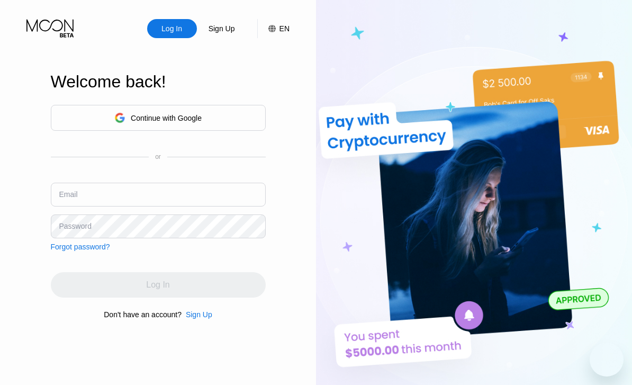  Describe the element at coordinates (68, 194) in the screenshot. I see `div: Email` at that location.